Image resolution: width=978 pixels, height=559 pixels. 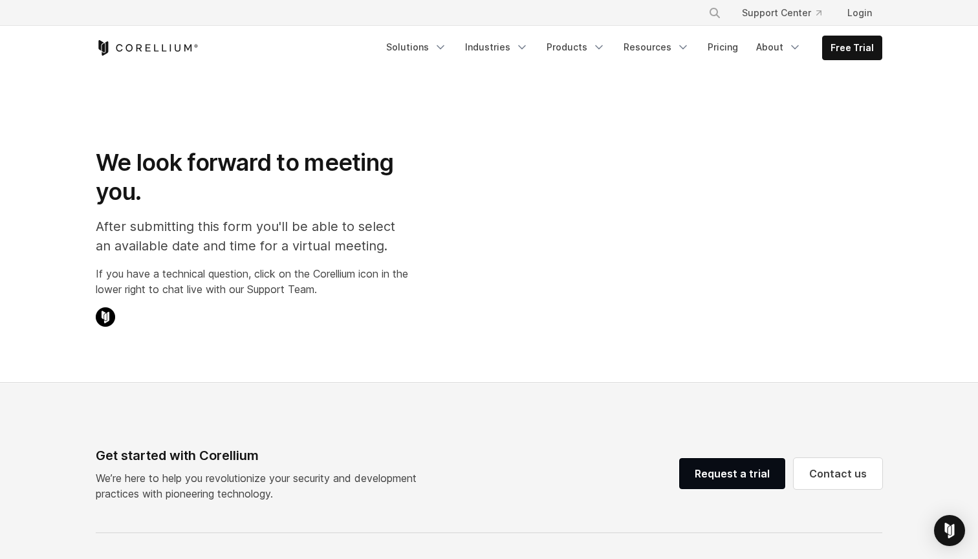 What do you see at coordinates (252, 236) in the screenshot?
I see `p: After submitting this form you'll be able to select an available date and time for a virtual meet...` at bounding box center [252, 236].